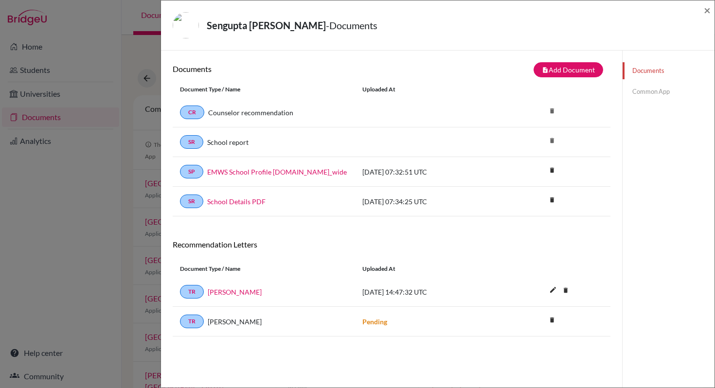  I want to click on span: - Documents, so click(352, 25).